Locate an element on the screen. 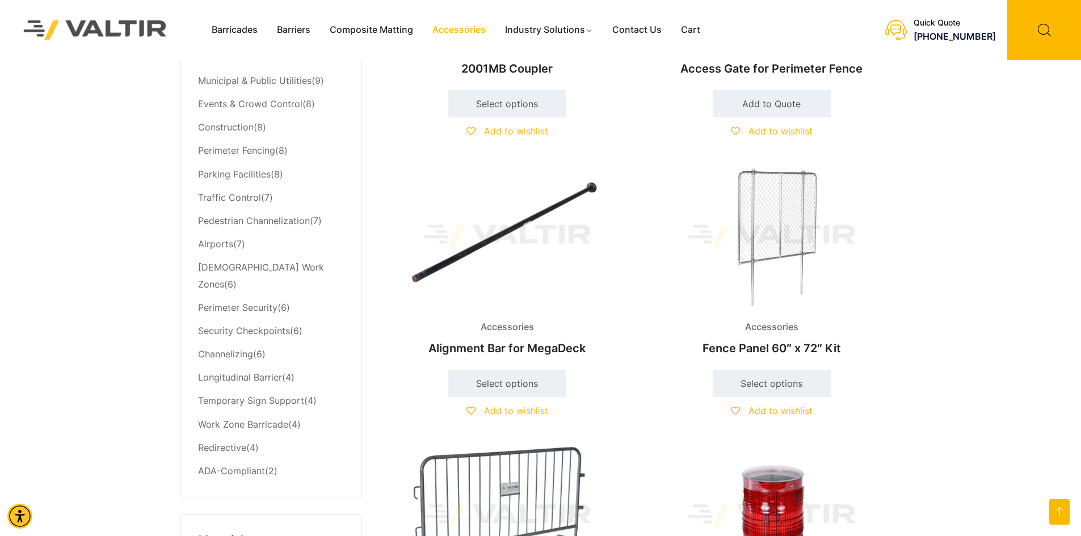 The image size is (1081, 536). h2: 2001MB Coupler is located at coordinates (507, 69).